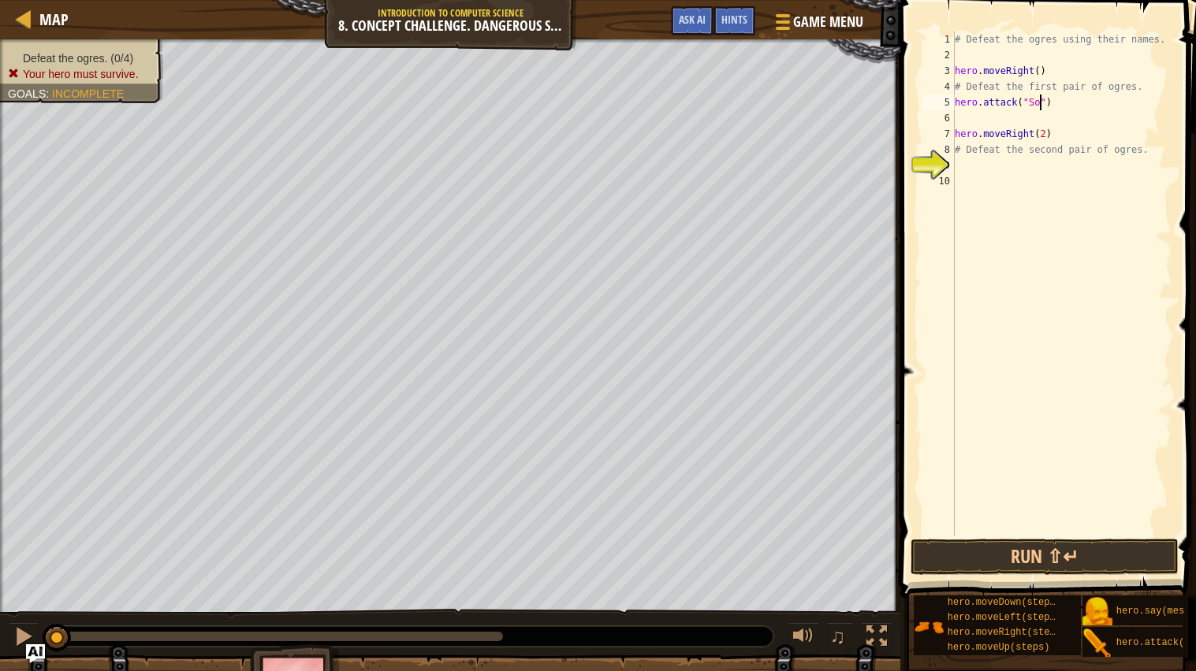  Describe the element at coordinates (876, 638) in the screenshot. I see `button: Toggle fullscreen` at that location.